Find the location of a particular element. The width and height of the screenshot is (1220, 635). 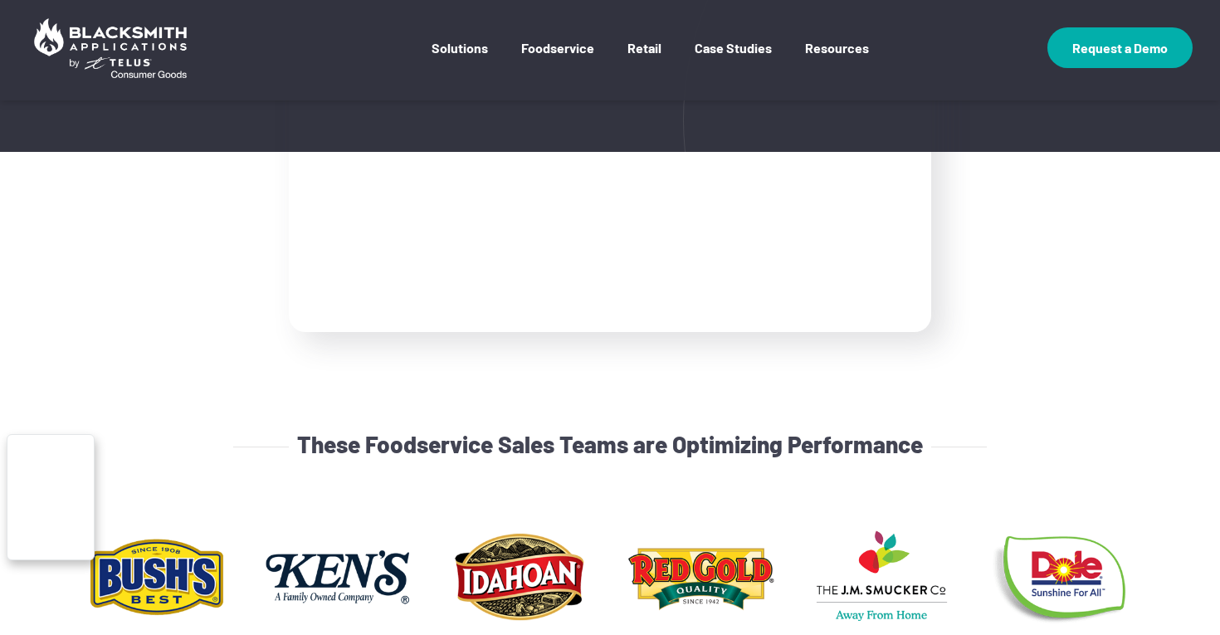

h4: These Foodservice Sales Teams are Optimizing Performance is located at coordinates (610, 444).